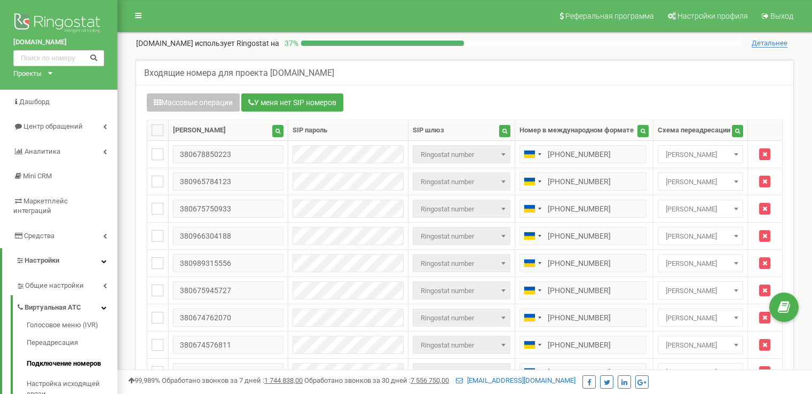 This screenshot has height=394, width=812. What do you see at coordinates (59, 24) in the screenshot?
I see `img: Ringostat logo` at bounding box center [59, 24].